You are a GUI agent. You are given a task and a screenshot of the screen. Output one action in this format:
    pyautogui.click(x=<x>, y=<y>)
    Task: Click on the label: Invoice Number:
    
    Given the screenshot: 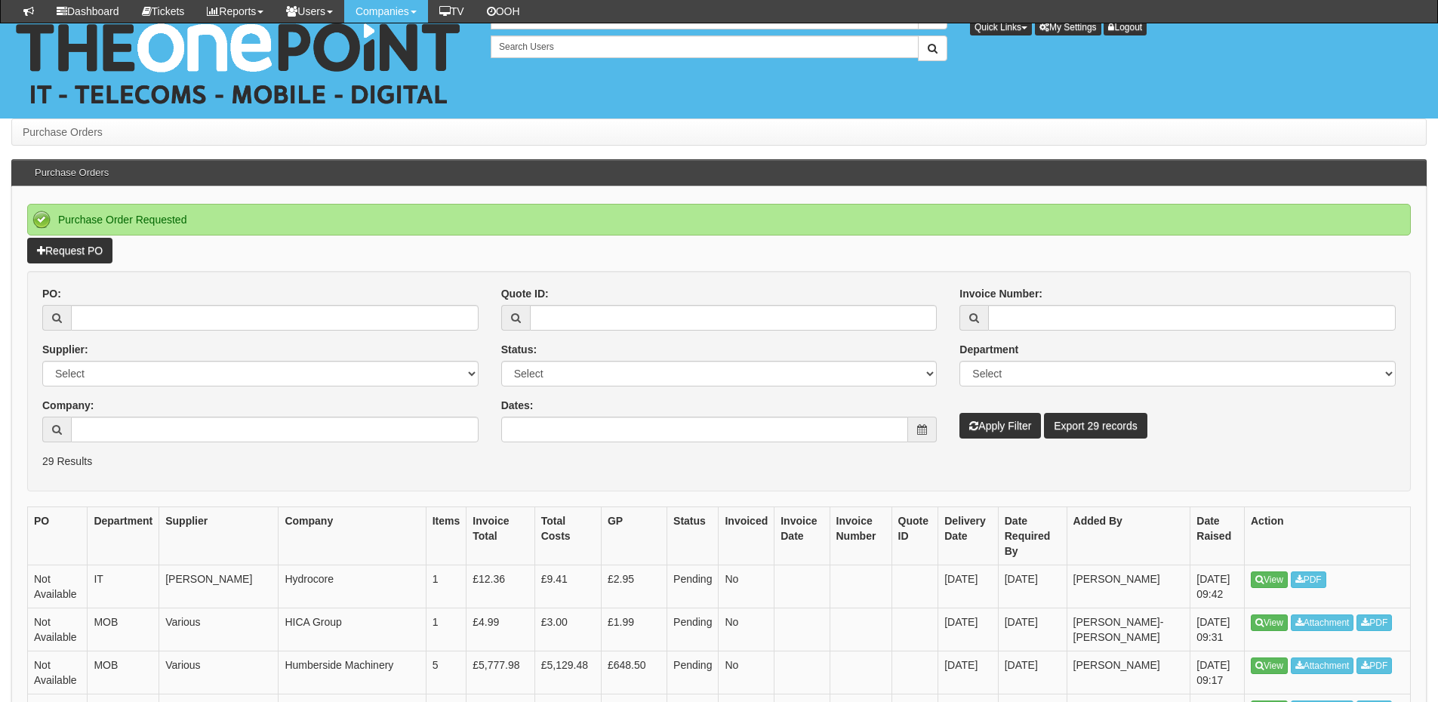 What is the action you would take?
    pyautogui.click(x=1001, y=294)
    